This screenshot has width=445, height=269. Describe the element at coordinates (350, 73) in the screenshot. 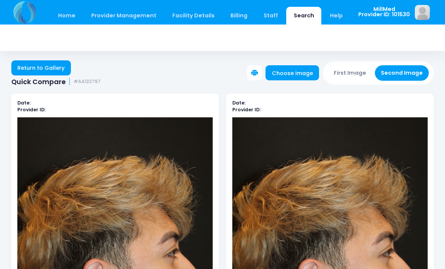

I see `button: First Image` at that location.